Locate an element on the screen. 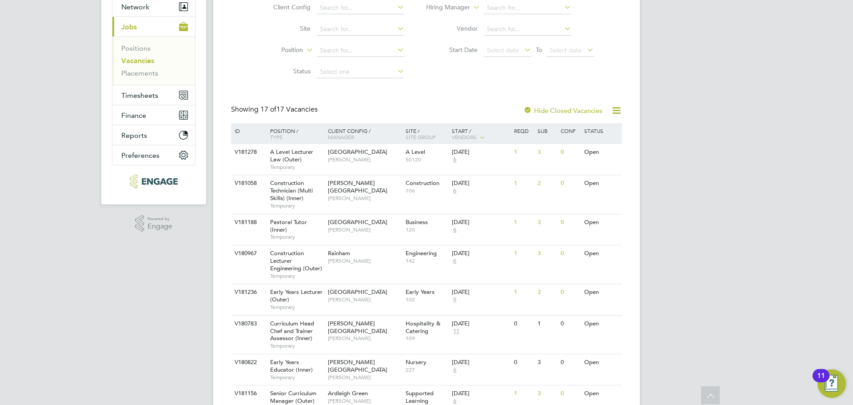 The height and width of the screenshot is (405, 853). label: Vendor is located at coordinates (452, 28).